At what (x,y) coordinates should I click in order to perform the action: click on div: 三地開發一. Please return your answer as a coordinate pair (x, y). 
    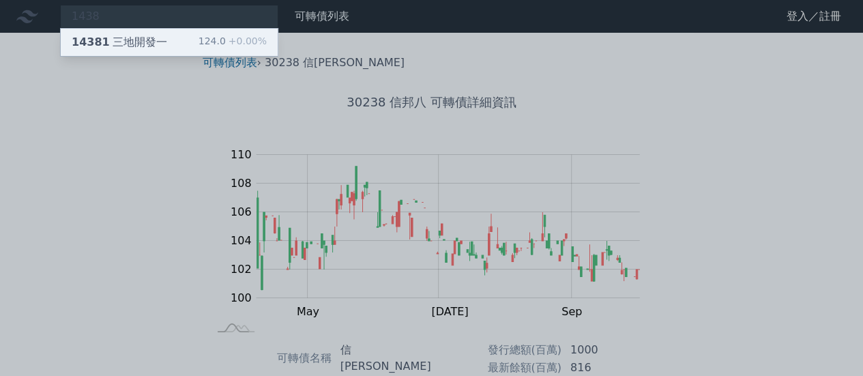
    Looking at the image, I should click on (119, 42).